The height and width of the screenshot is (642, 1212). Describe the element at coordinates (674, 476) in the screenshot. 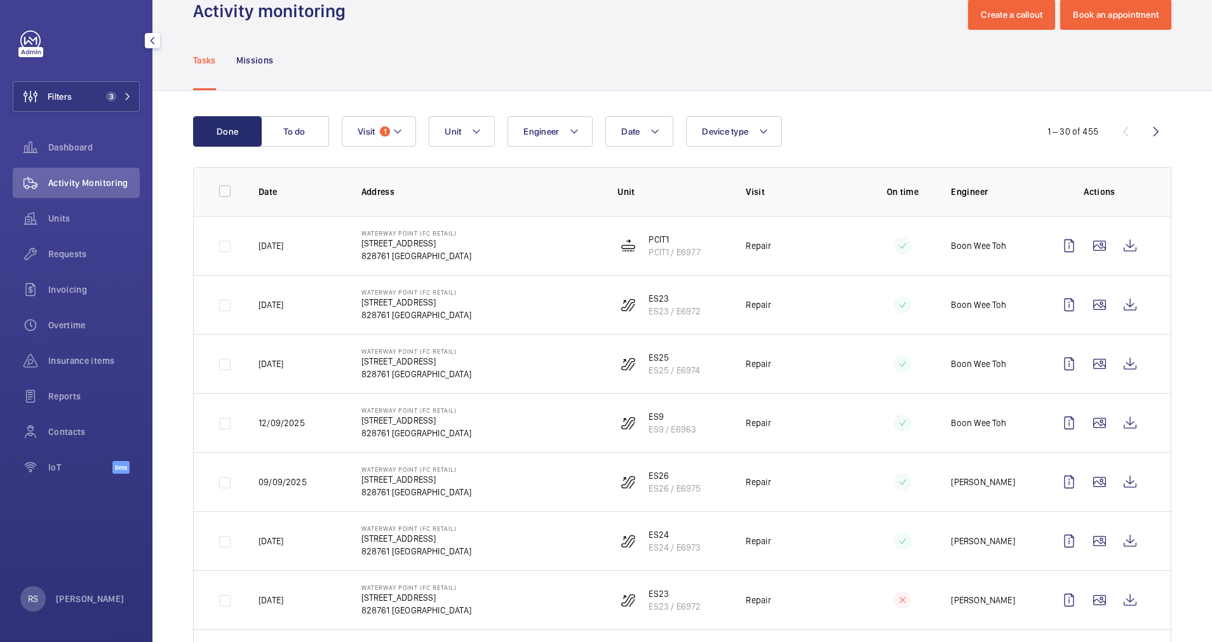

I see `p: ES26` at that location.